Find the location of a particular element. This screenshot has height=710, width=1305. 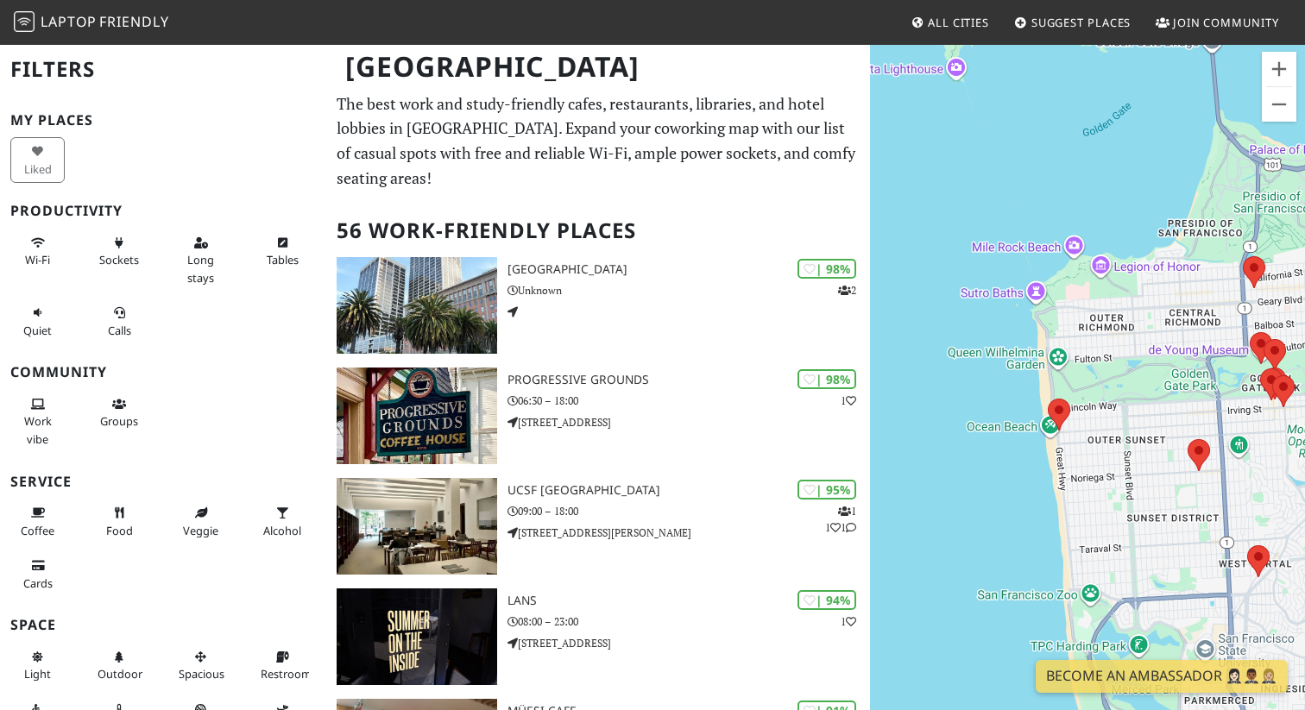

span: Power sockets is located at coordinates (119, 260).